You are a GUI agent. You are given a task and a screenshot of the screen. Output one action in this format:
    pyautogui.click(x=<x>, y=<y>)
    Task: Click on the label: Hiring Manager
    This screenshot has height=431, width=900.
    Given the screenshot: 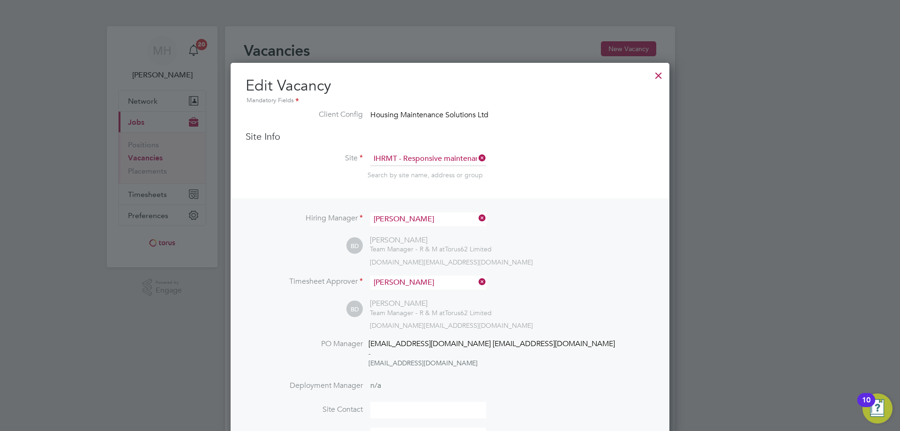 What is the action you would take?
    pyautogui.click(x=304, y=218)
    